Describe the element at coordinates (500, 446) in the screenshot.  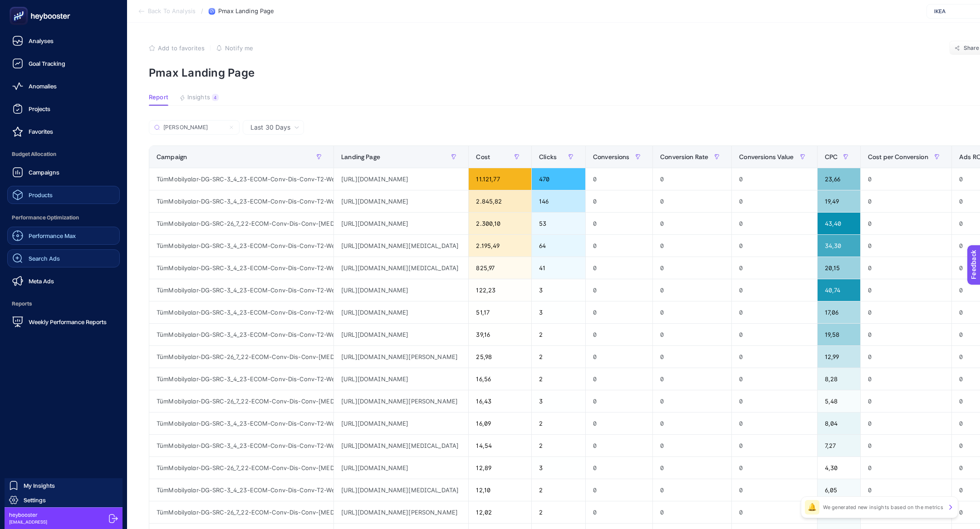
I see `div: 14,54` at that location.